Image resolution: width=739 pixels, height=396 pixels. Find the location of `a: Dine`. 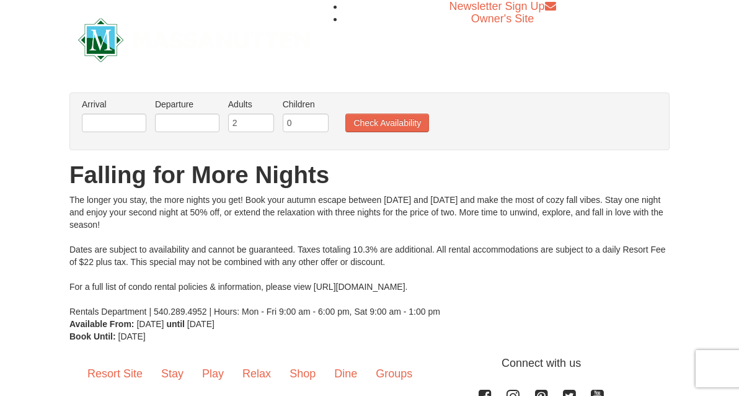

a: Dine is located at coordinates (345, 374).